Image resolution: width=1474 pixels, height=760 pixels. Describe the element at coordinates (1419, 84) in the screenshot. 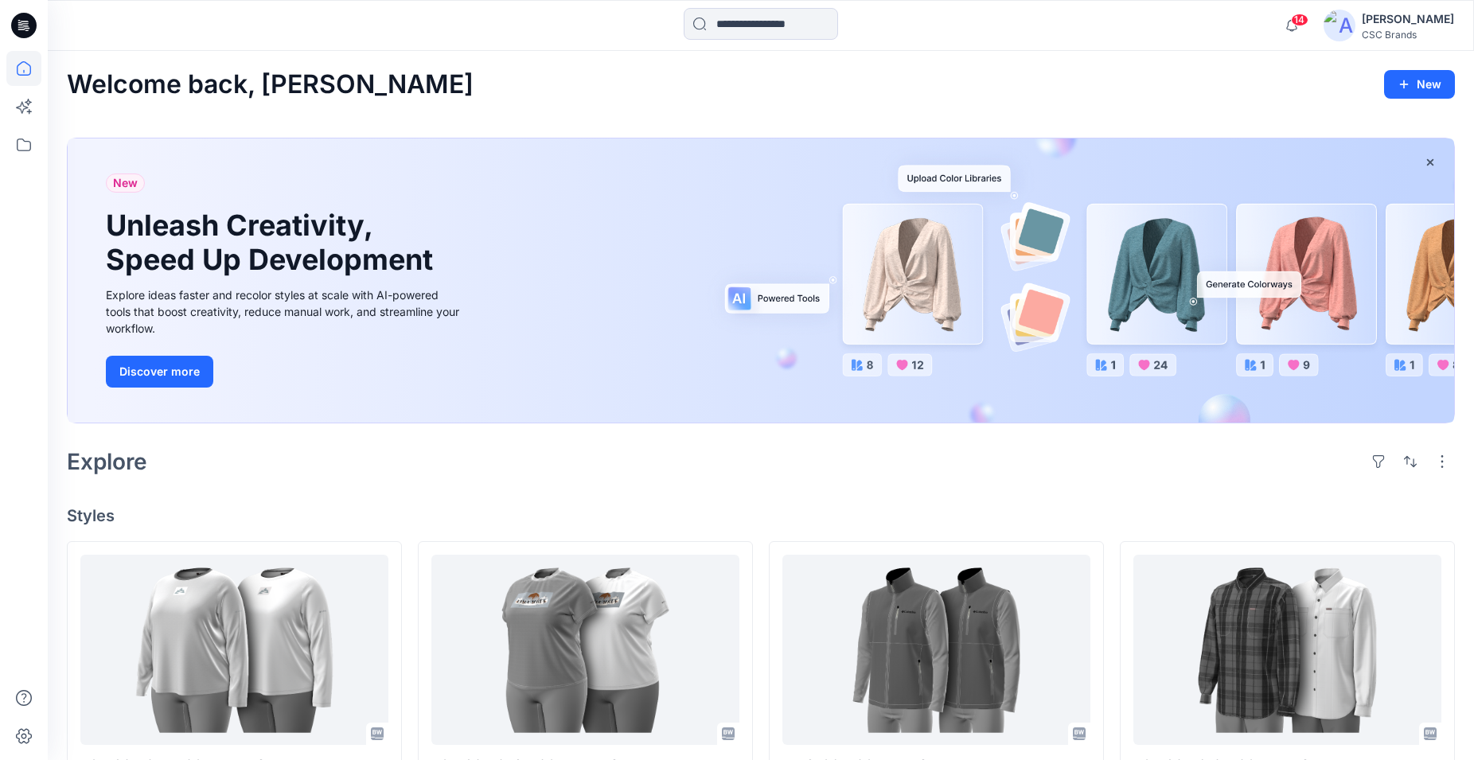

I see `button: New` at that location.